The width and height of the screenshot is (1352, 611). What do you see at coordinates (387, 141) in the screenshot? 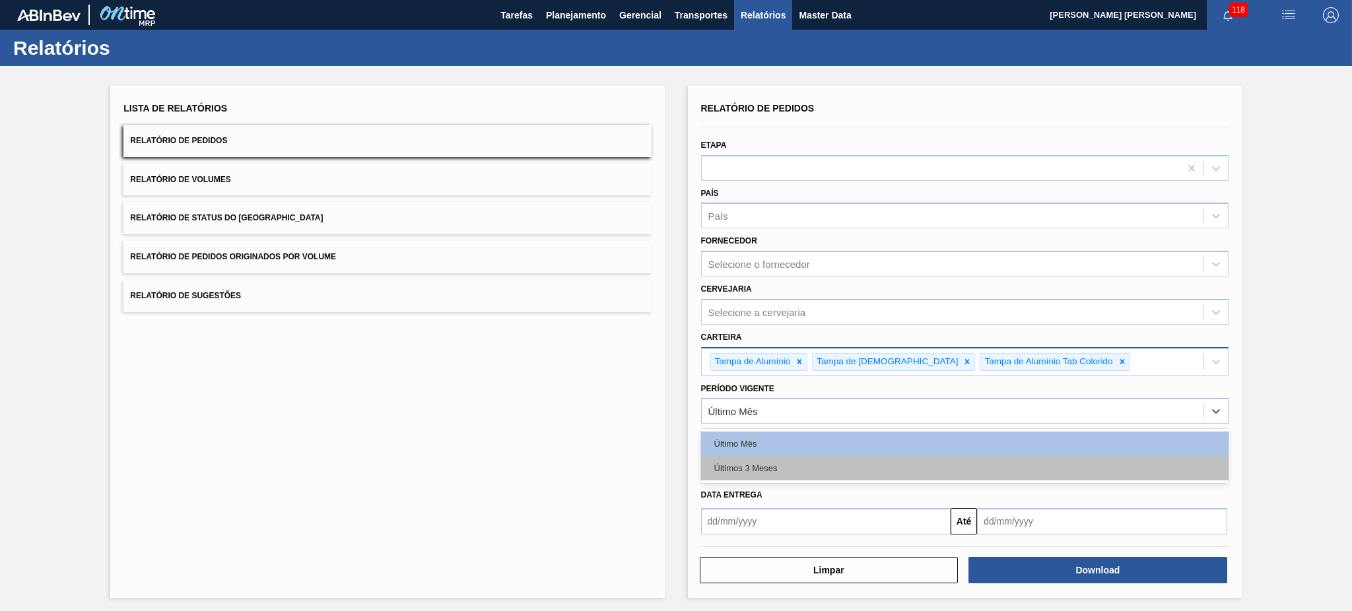
I see `button: Relatório de Pedidos` at bounding box center [387, 141].